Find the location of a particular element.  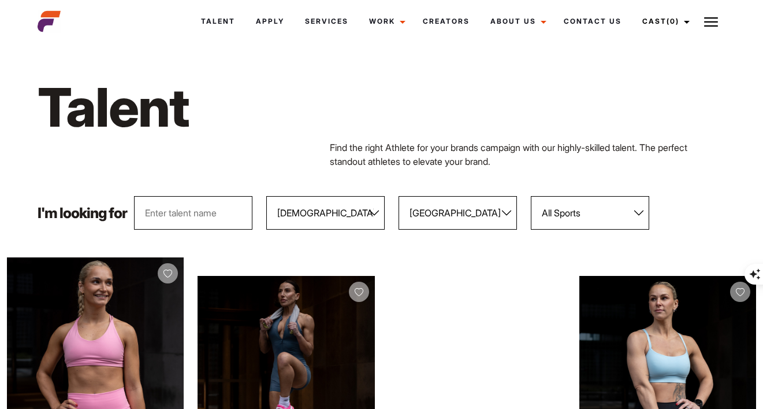

a: About Us is located at coordinates (517, 21).